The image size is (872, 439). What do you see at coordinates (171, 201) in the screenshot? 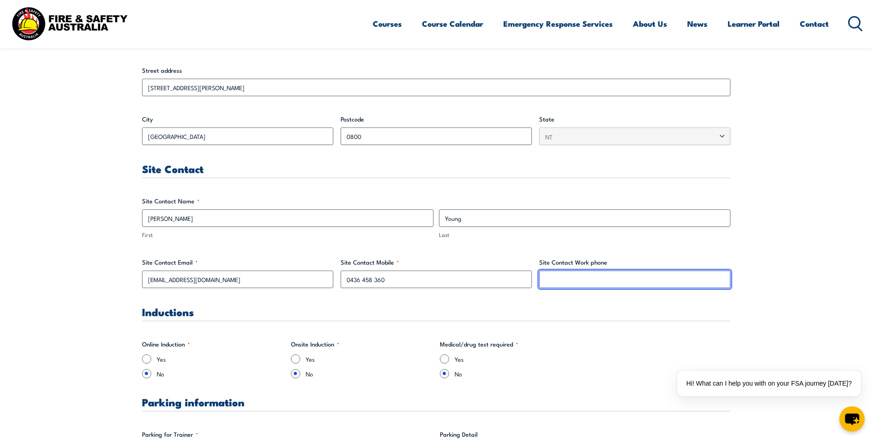
I see `legend: Site Contact Name` at bounding box center [171, 201].